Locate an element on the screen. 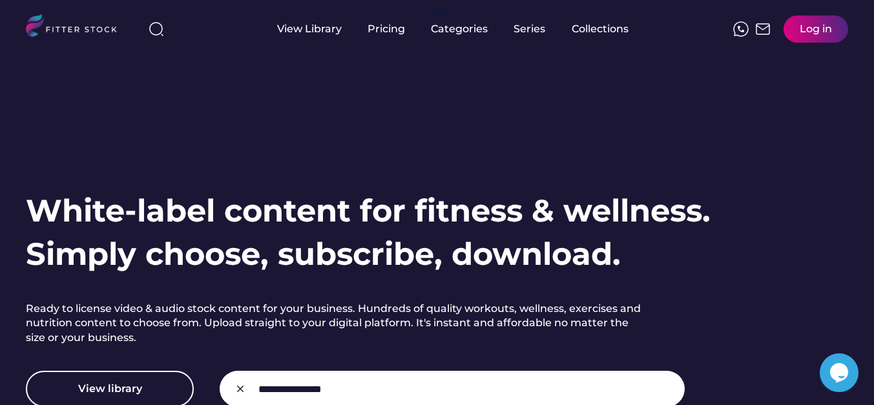 This screenshot has width=874, height=405. div: Pricing is located at coordinates (386, 29).